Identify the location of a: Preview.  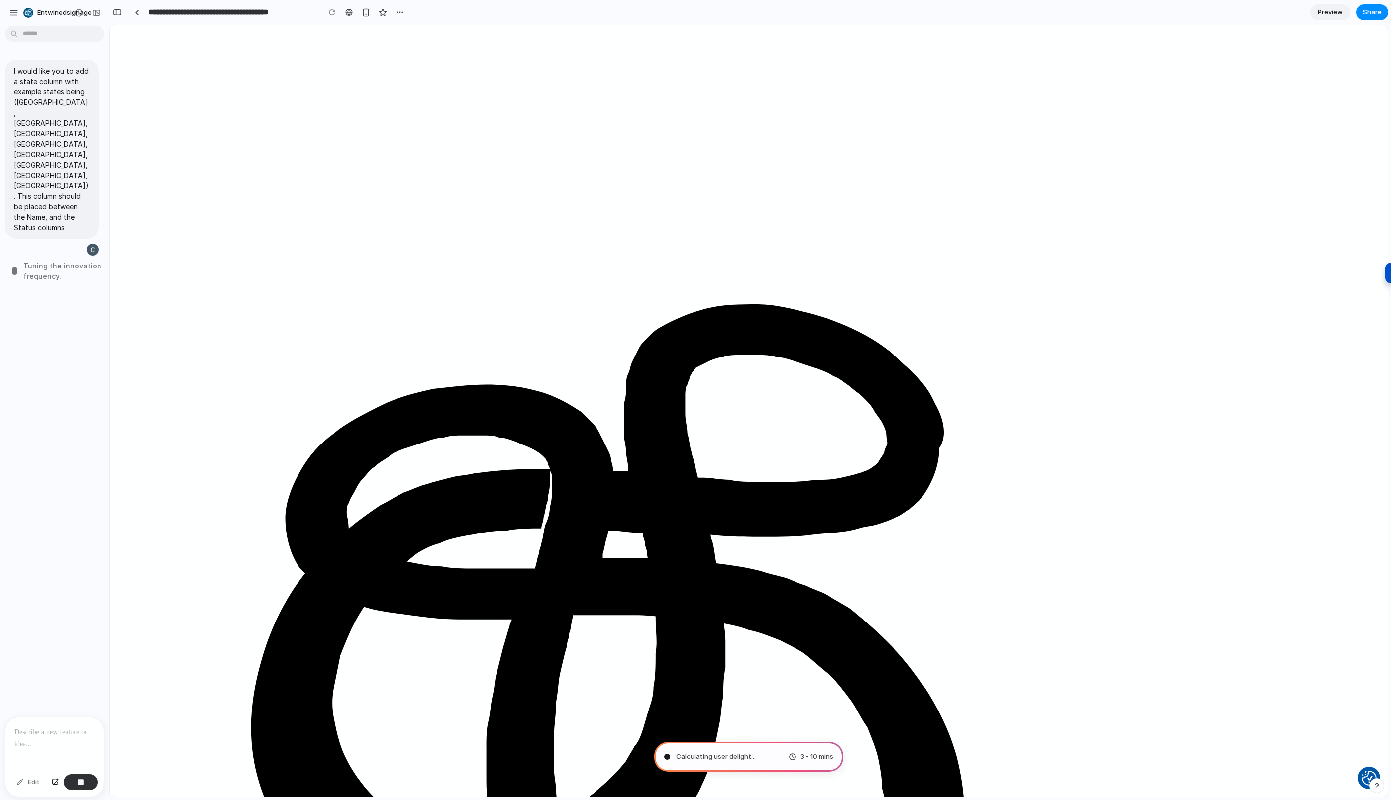
(1330, 12).